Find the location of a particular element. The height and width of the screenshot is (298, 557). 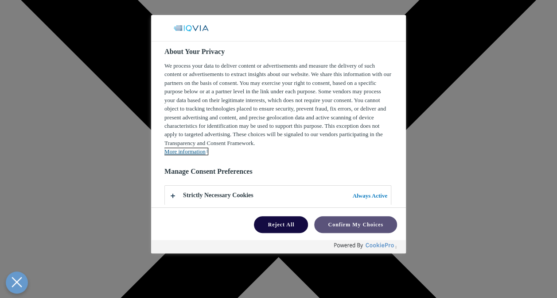

button: Close Preferences is located at coordinates (17, 283).